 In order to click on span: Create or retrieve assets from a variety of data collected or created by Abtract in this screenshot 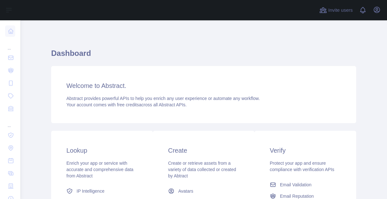, I will do `click(202, 170)`.